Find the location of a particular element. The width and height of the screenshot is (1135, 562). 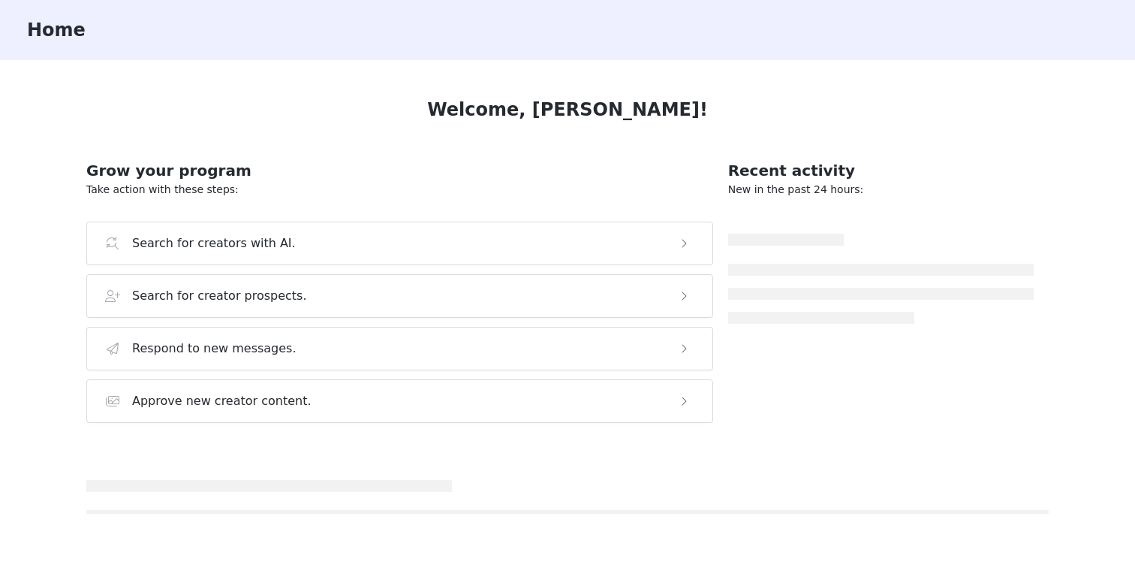

h3: Home is located at coordinates (56, 30).